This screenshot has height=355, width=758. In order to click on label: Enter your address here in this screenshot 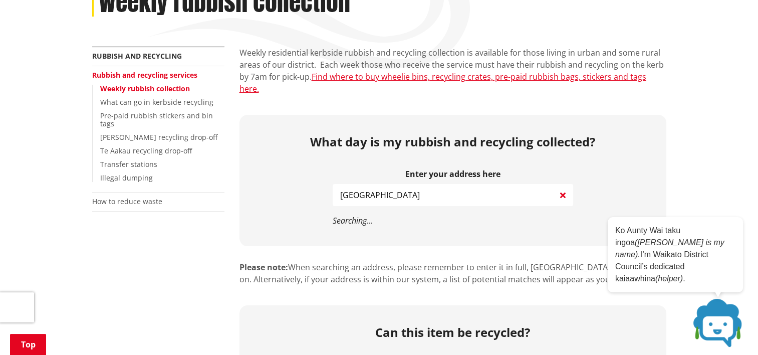, I will do `click(453, 174)`.